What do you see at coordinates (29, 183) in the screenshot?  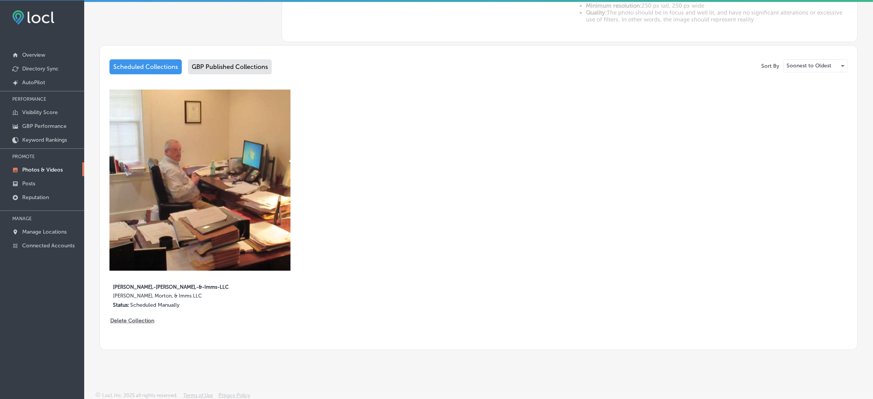 I see `p: Posts` at bounding box center [29, 183].